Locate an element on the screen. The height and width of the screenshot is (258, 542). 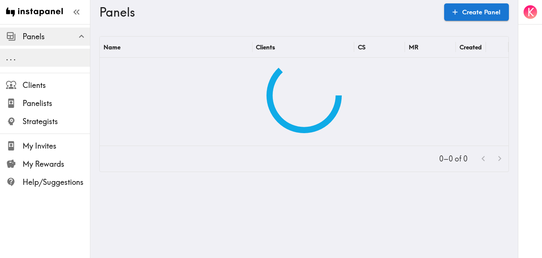
span: Help/Suggestions is located at coordinates (56, 182).